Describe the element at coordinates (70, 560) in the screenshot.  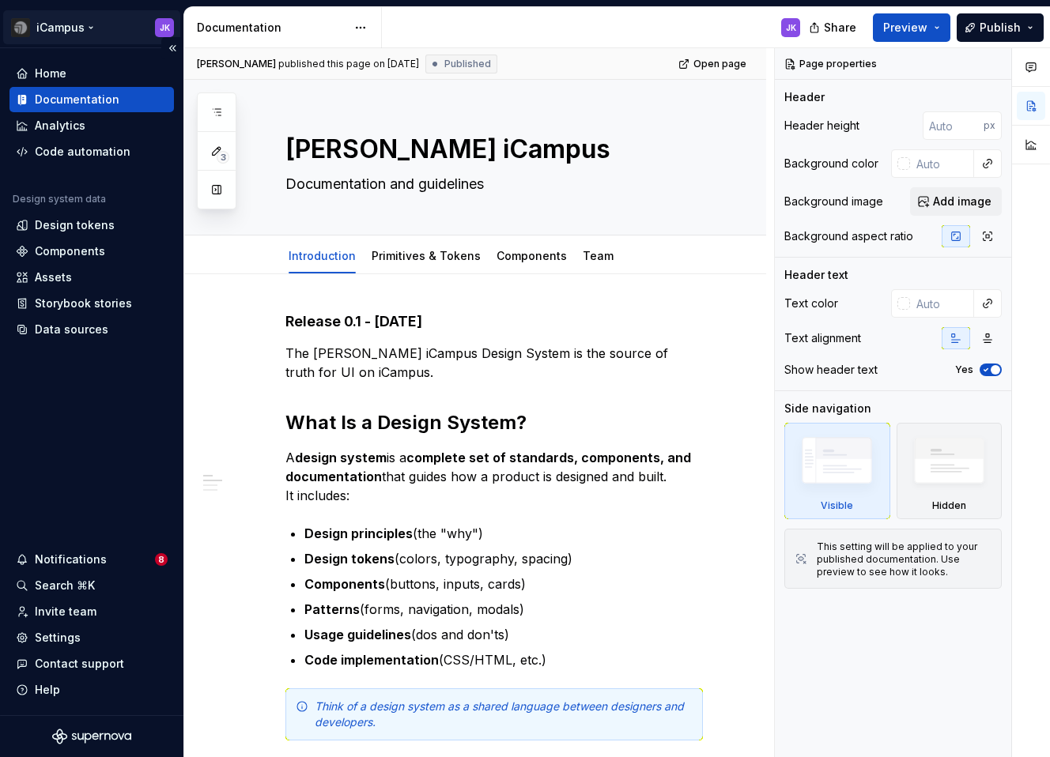
I see `div: Notifications` at that location.